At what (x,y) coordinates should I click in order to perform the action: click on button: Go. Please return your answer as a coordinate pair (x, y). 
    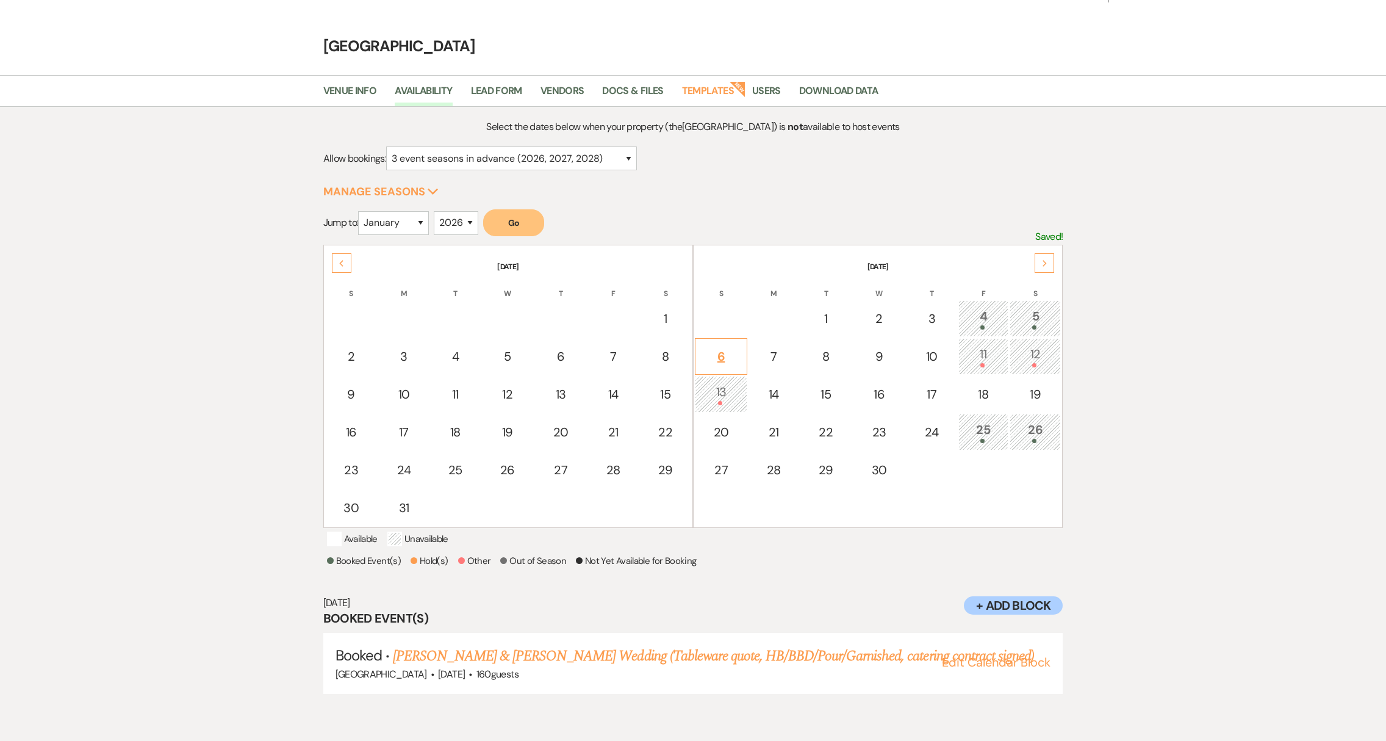
    Looking at the image, I should click on (514, 223).